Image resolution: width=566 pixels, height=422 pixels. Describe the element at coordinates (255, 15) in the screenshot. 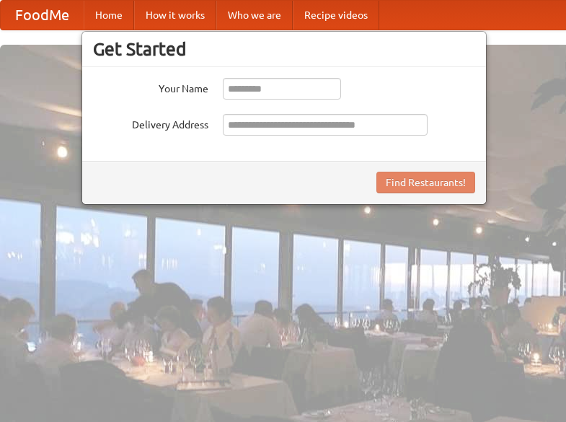

I see `a: Who we are` at that location.